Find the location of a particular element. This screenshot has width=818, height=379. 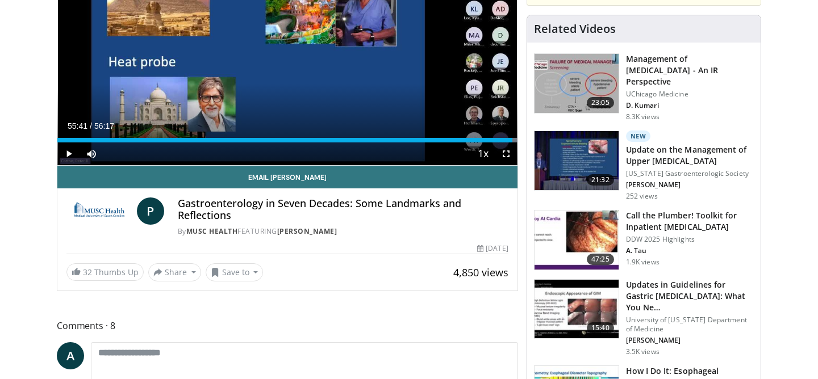

img: f07a691c-eec3-405b-bc7b-19fe7e1d3130.150x105_q85_crop-smart_upscale.jpg is located at coordinates (577, 83).